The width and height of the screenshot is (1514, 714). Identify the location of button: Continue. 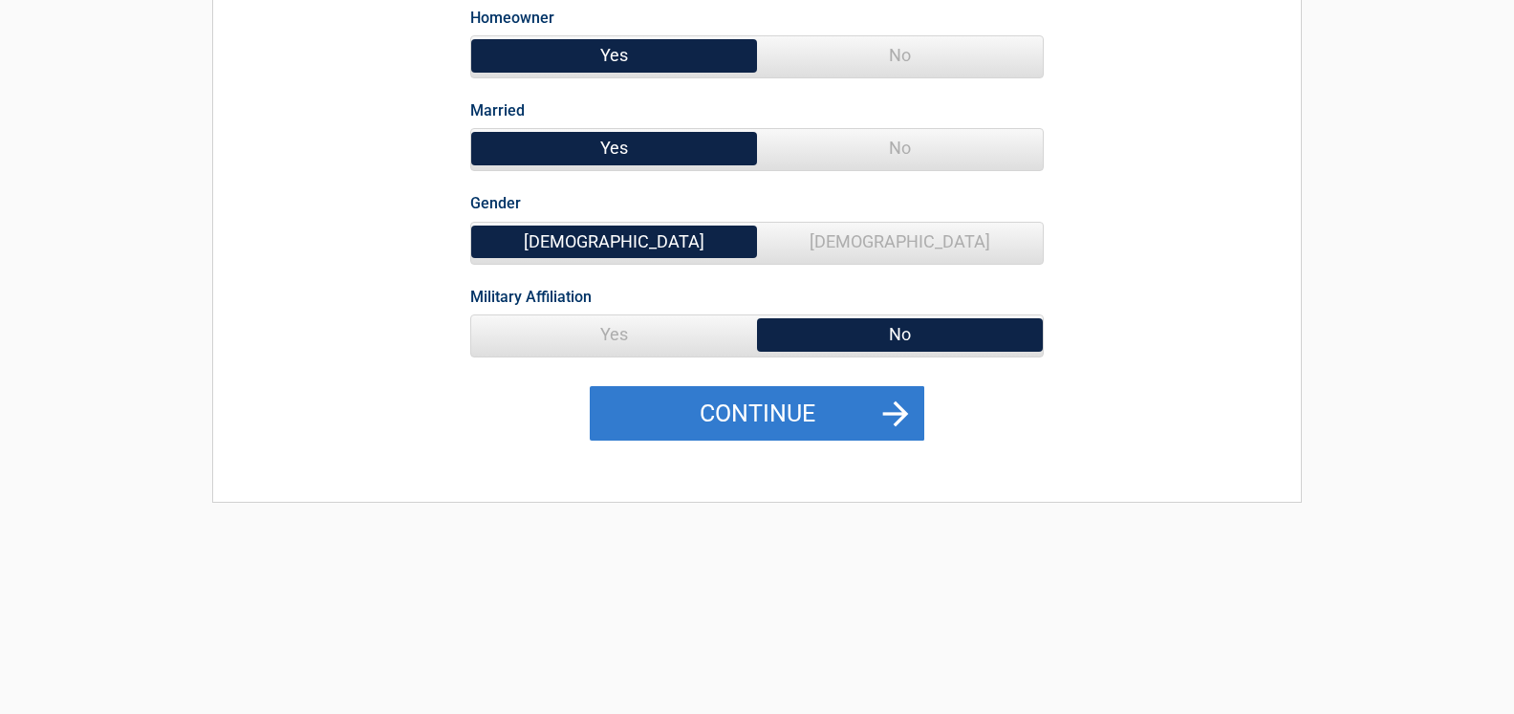
(757, 414).